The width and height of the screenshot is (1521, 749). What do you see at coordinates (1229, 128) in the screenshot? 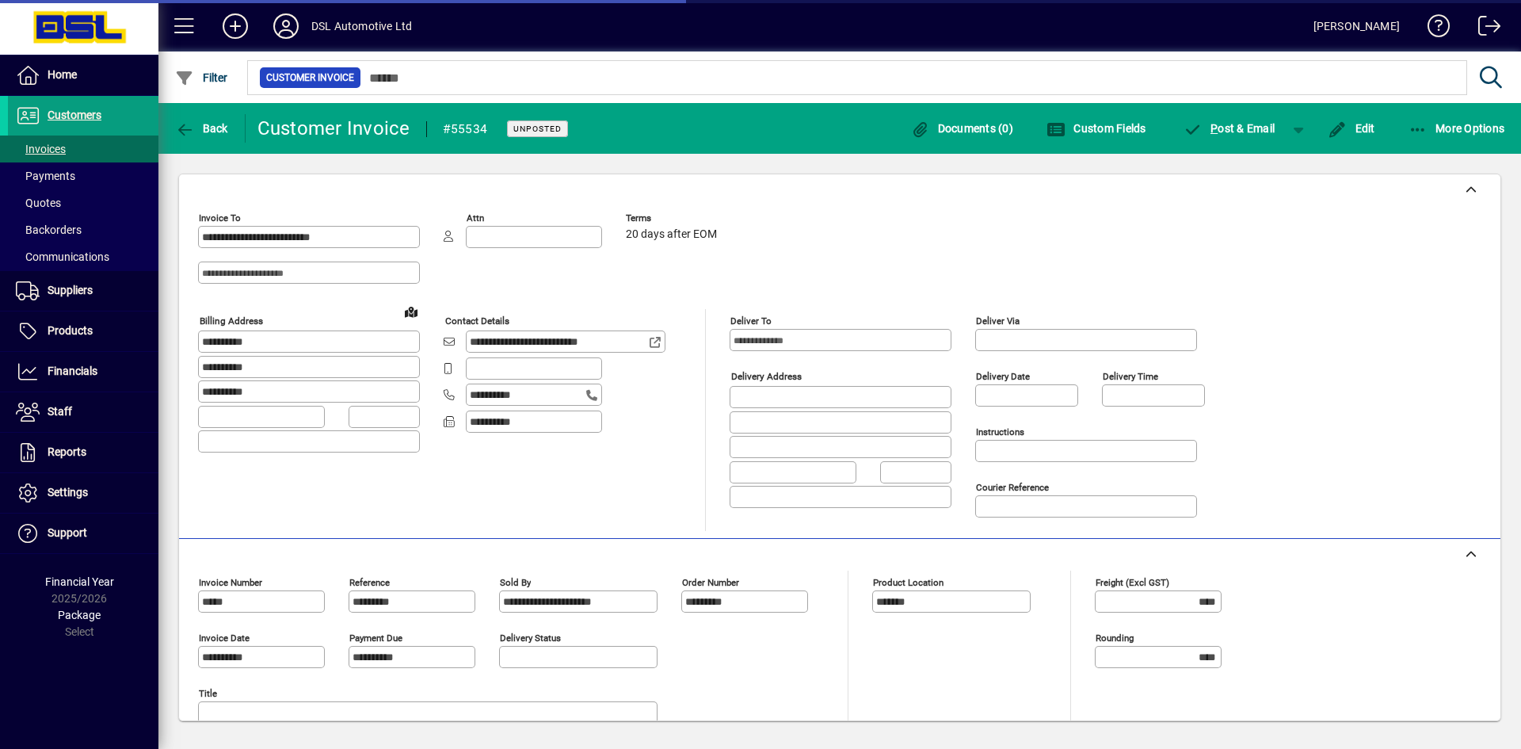
I see `span: ost & Email` at bounding box center [1229, 128].